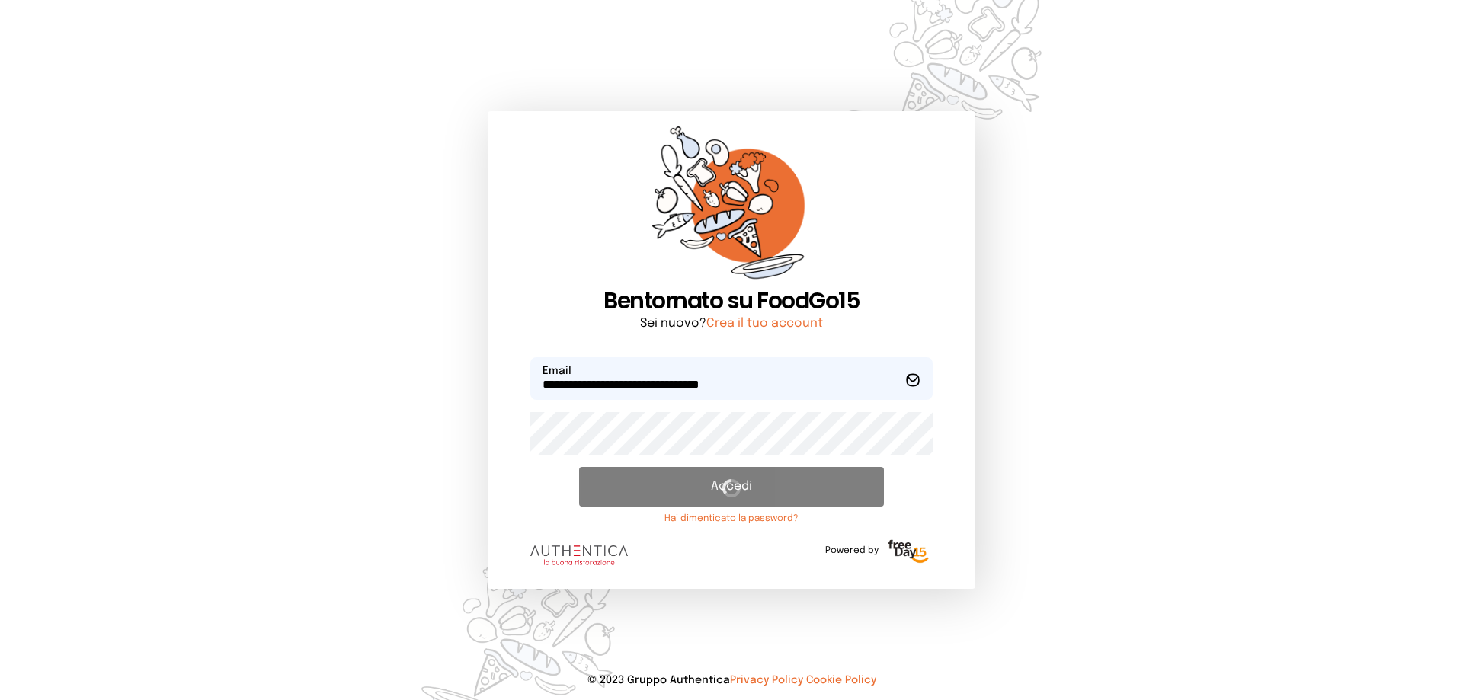 The width and height of the screenshot is (1463, 700). Describe the element at coordinates (731, 301) in the screenshot. I see `h1: Bentornato su FoodGo15` at that location.